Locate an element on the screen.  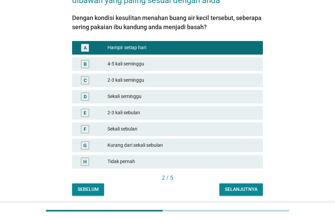
div: E is located at coordinates (85, 113).